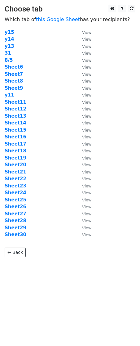  I want to click on a: Sheet12, so click(15, 109).